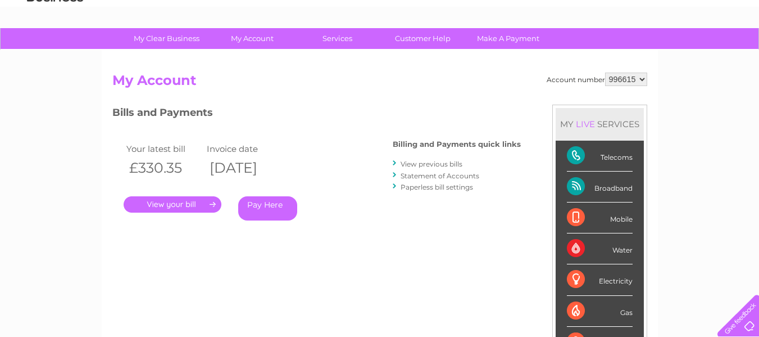 Image resolution: width=759 pixels, height=337 pixels. Describe the element at coordinates (457, 144) in the screenshot. I see `h4: Billing and Payments quick links` at that location.